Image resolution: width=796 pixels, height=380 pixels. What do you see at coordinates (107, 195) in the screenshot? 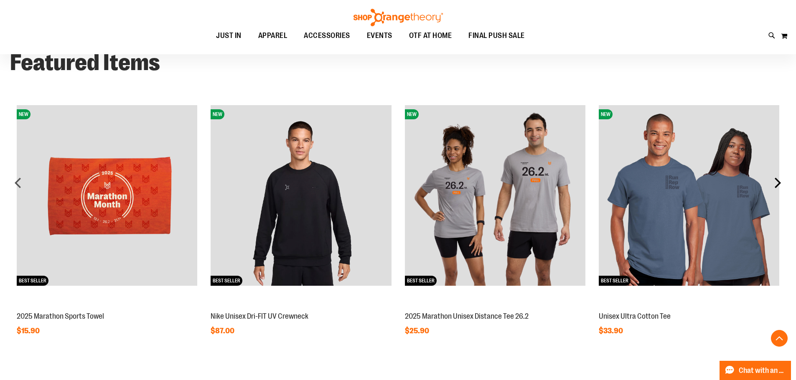
I see `img: 2025 Marathon Sports Towel` at bounding box center [107, 195].